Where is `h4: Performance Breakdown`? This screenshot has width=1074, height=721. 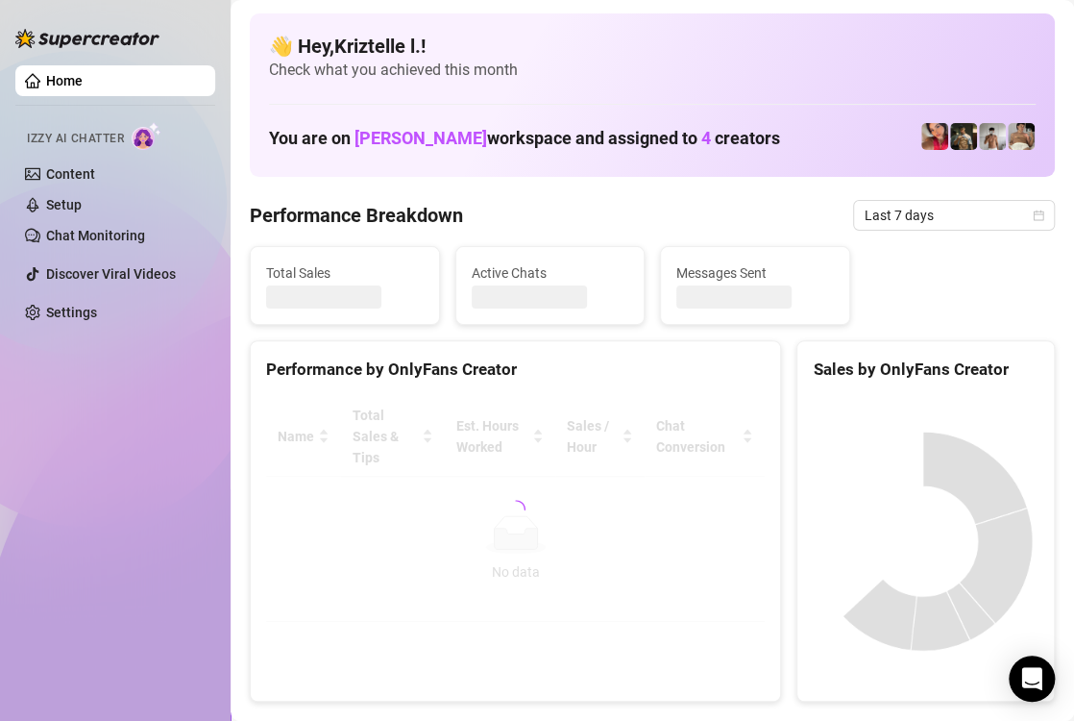
h4: Performance Breakdown is located at coordinates (356, 215).